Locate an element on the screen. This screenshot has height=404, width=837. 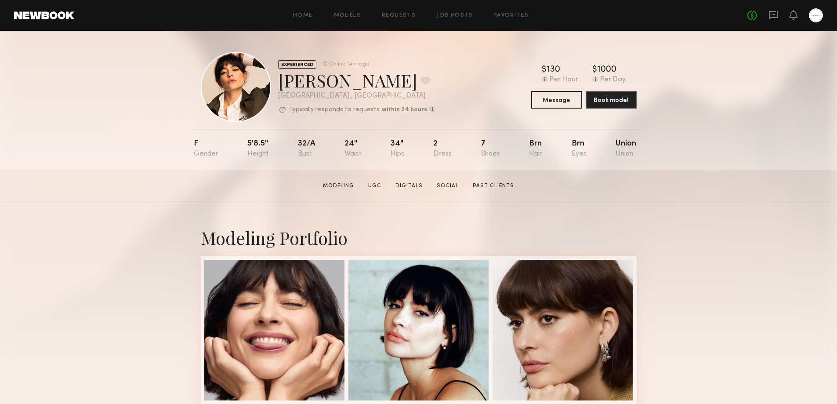
div: 34" is located at coordinates (397, 148).